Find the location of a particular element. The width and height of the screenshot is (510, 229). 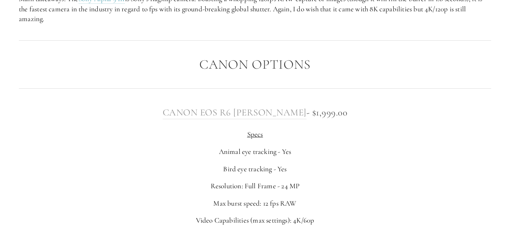

h2: Canon Options is located at coordinates (255, 65).